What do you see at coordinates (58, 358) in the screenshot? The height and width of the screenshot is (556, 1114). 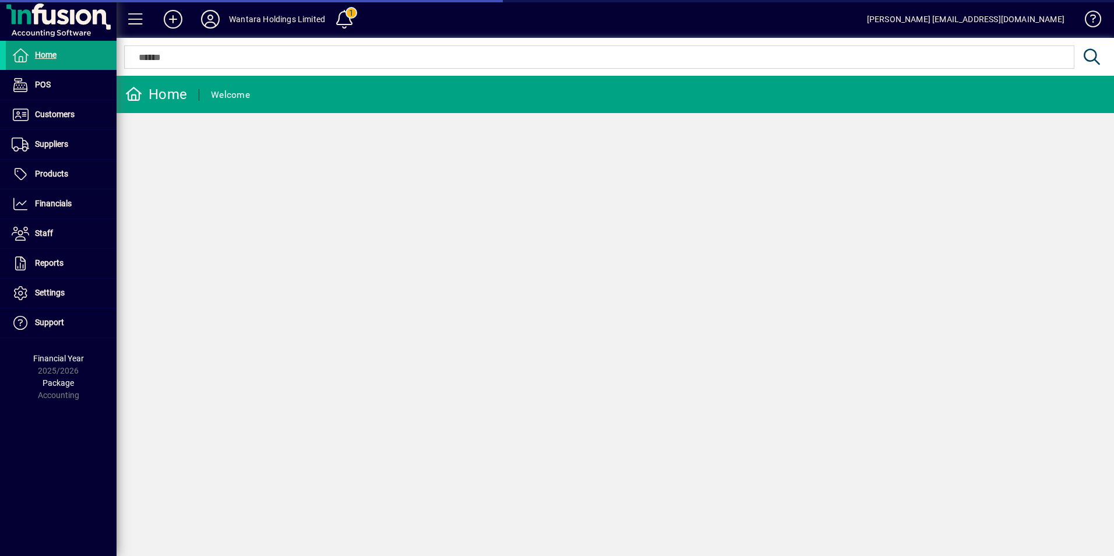 I see `span: Financial Year` at bounding box center [58, 358].